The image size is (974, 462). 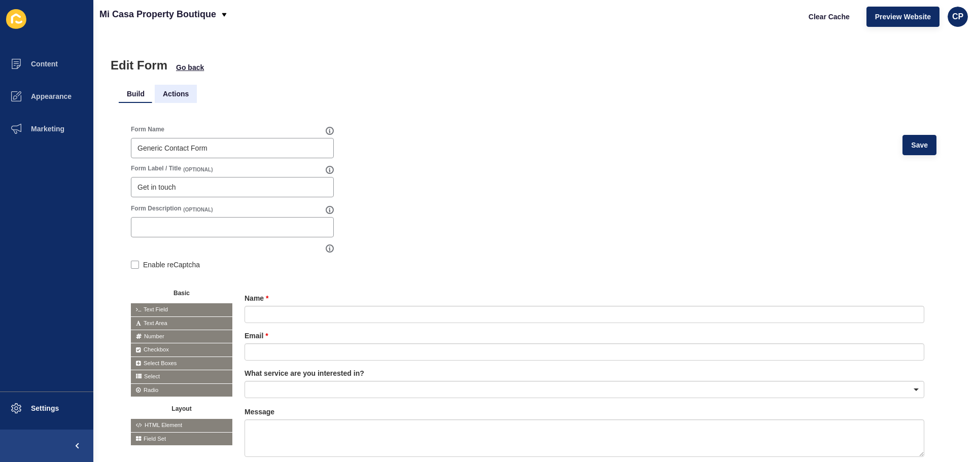 I want to click on button: Preview Website, so click(x=903, y=17).